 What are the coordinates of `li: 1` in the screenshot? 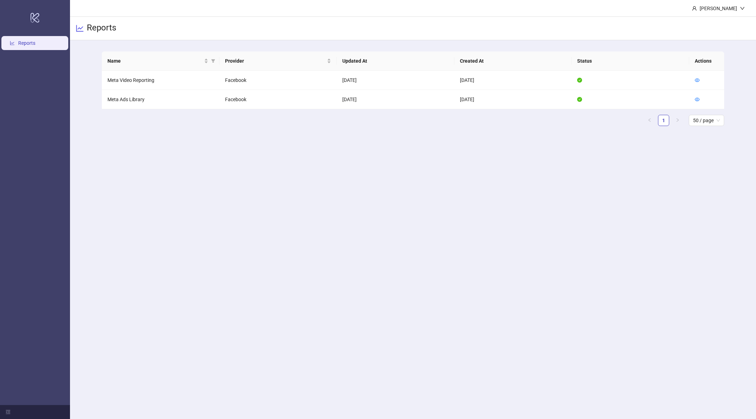 It's located at (664, 120).